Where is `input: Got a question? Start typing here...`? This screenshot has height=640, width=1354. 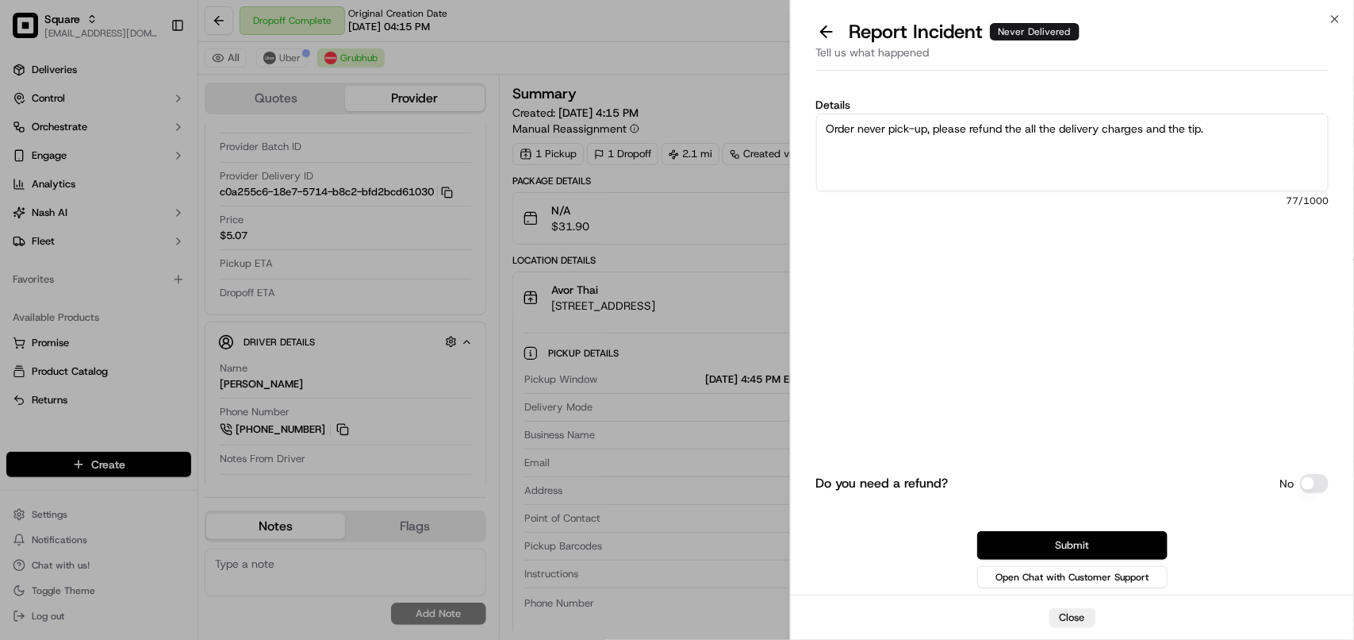 input: Got a question? Start typing here... is located at coordinates (163, 110).